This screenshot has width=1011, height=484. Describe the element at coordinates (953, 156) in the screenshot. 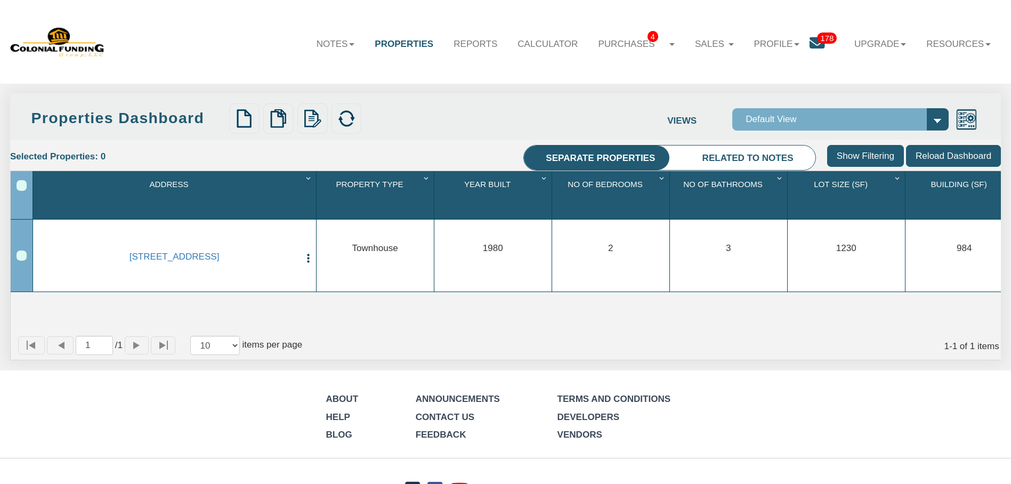

I see `input: Reload Dashboard` at that location.